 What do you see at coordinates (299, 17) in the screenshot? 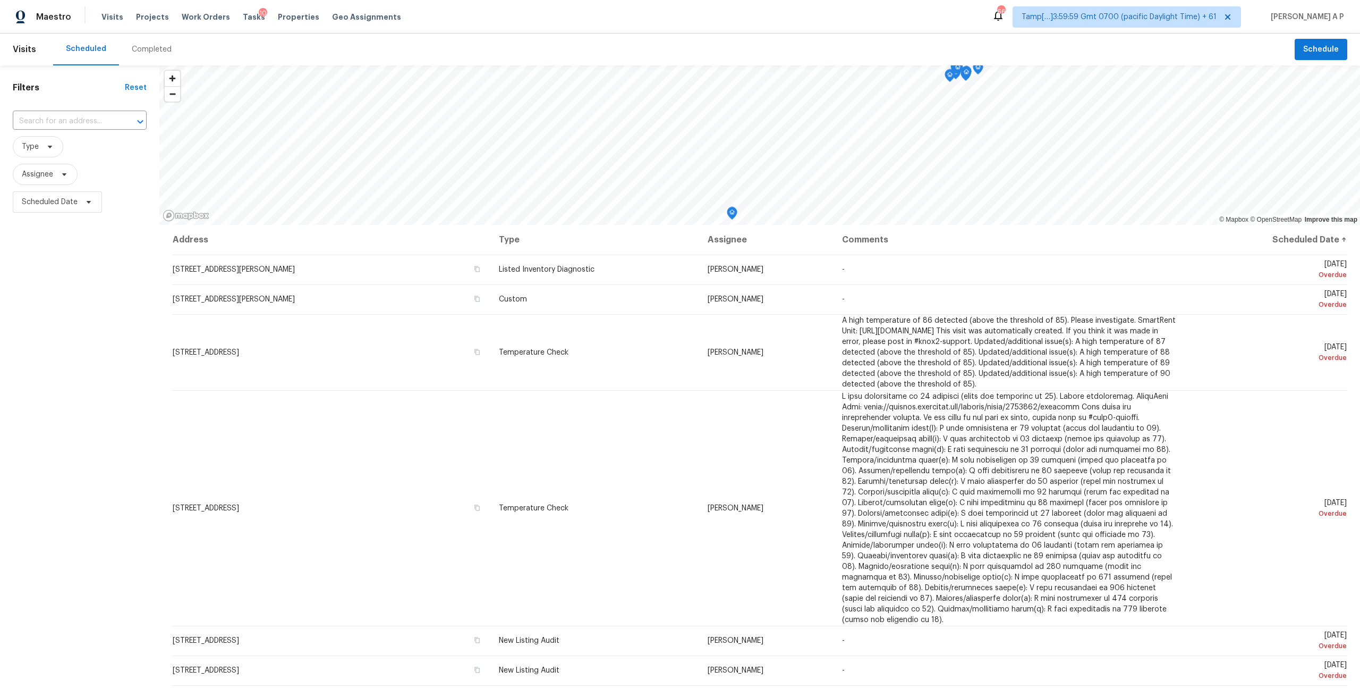
I see `span: Properties` at bounding box center [299, 17].